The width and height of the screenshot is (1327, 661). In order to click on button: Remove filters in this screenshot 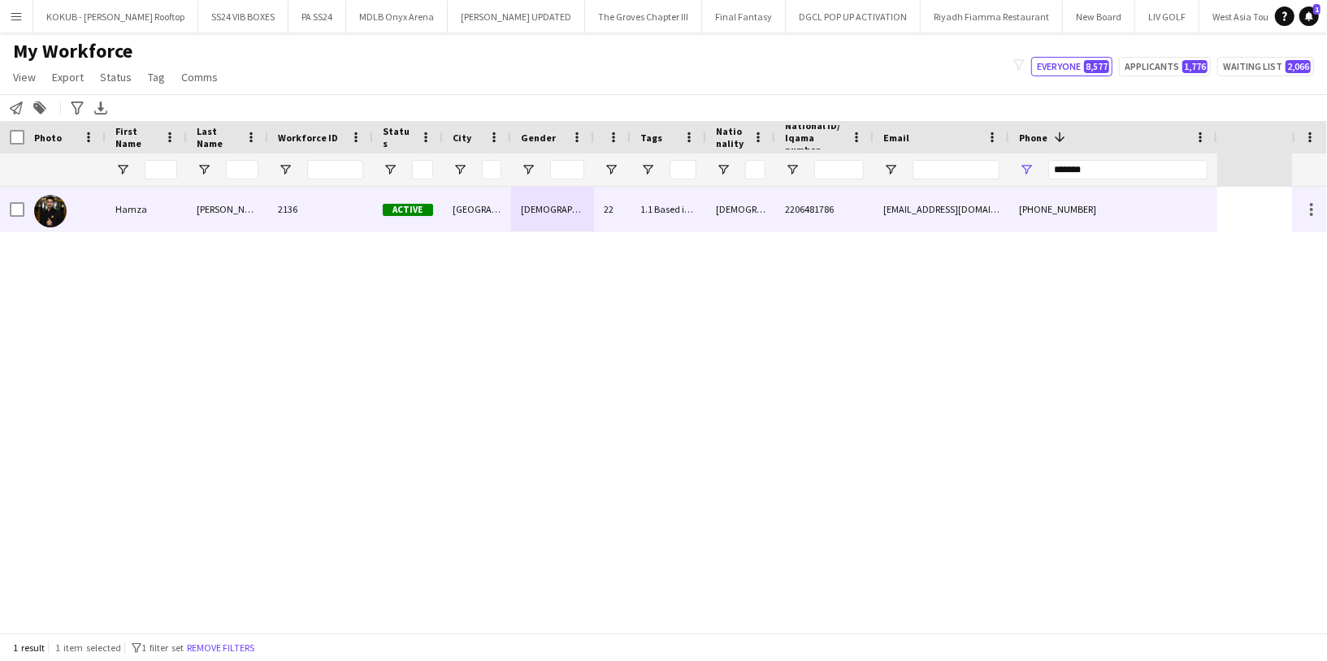, I will do `click(220, 648)`.